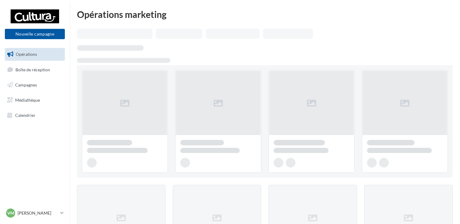  I want to click on a: Opérations, so click(35, 54).